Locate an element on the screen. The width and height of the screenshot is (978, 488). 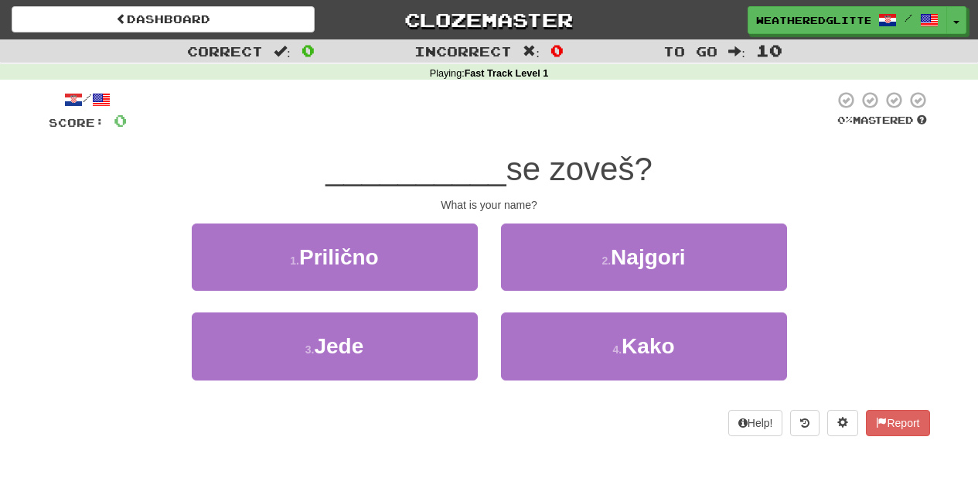
button: Help! is located at coordinates (756, 423).